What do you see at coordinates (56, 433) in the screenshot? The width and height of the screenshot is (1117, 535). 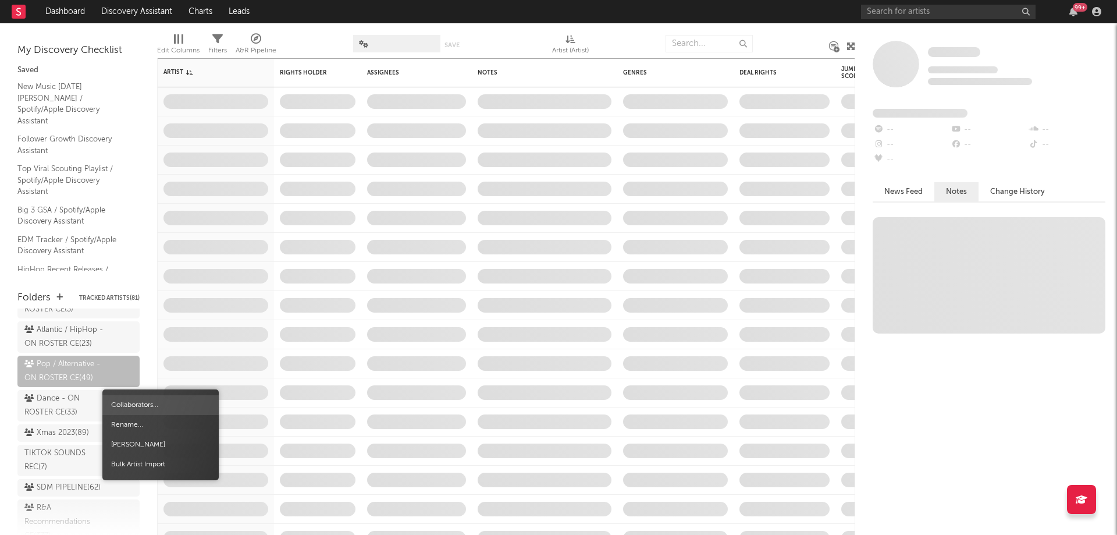 I see `div: Xmas 2023 ( 89 )` at bounding box center [56, 433].